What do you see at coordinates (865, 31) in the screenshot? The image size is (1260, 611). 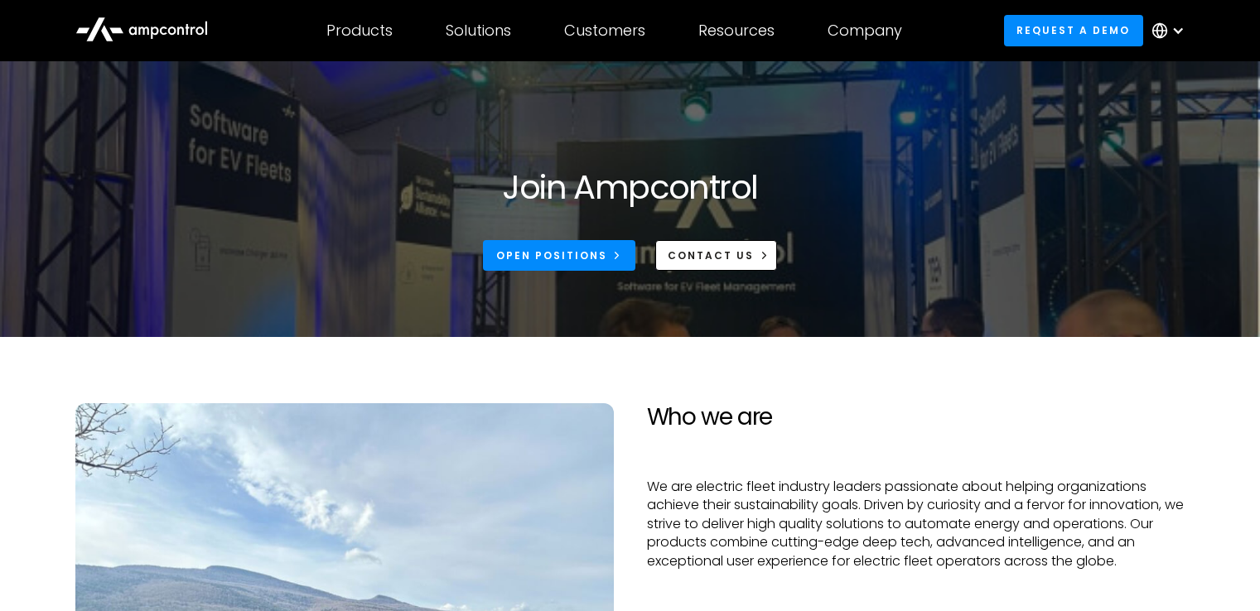 I see `div: Company` at bounding box center [865, 31].